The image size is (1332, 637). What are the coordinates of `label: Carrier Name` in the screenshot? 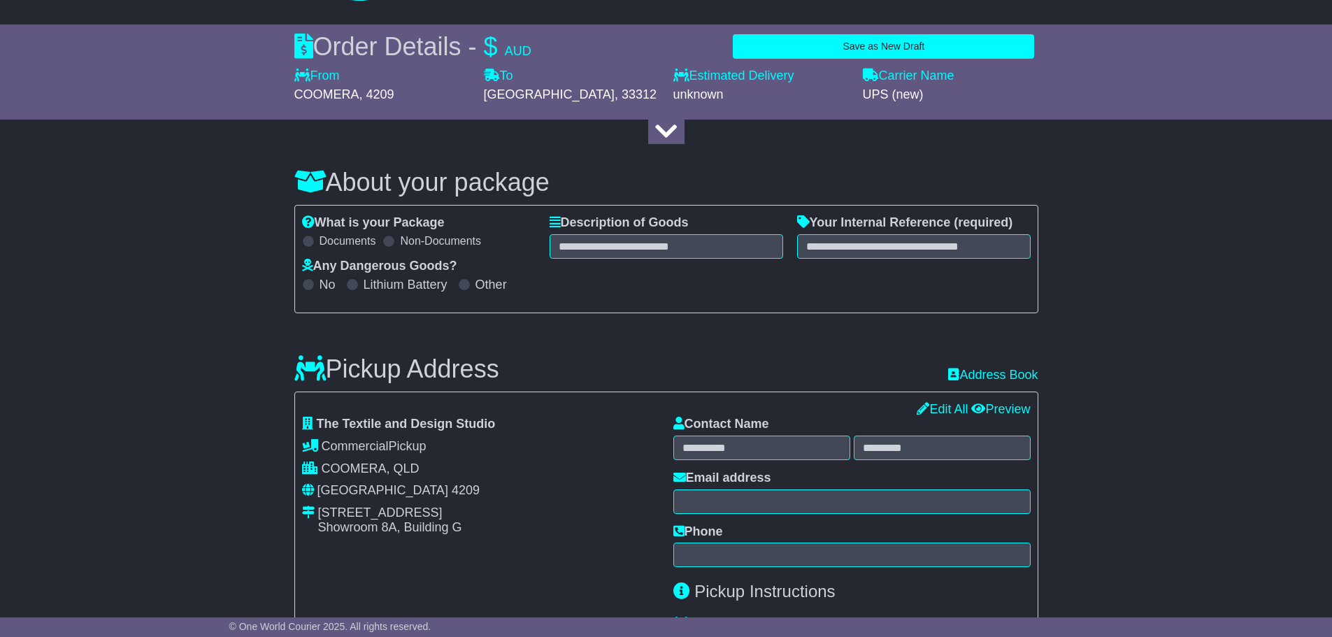 It's located at (908, 76).